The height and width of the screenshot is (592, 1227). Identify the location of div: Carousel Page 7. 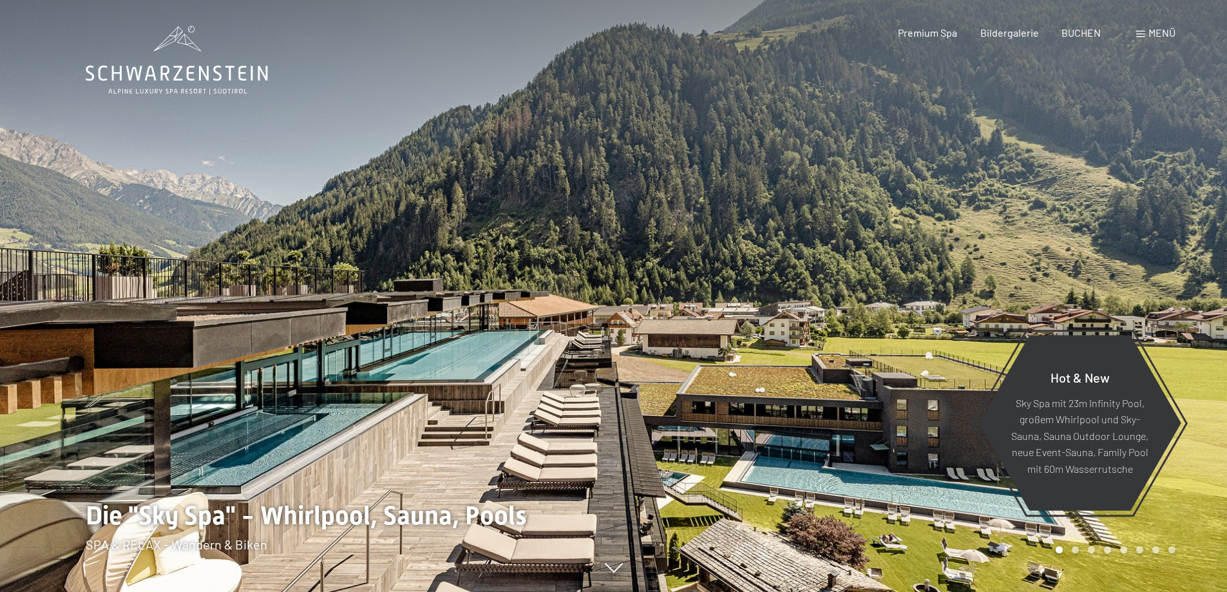
(1156, 550).